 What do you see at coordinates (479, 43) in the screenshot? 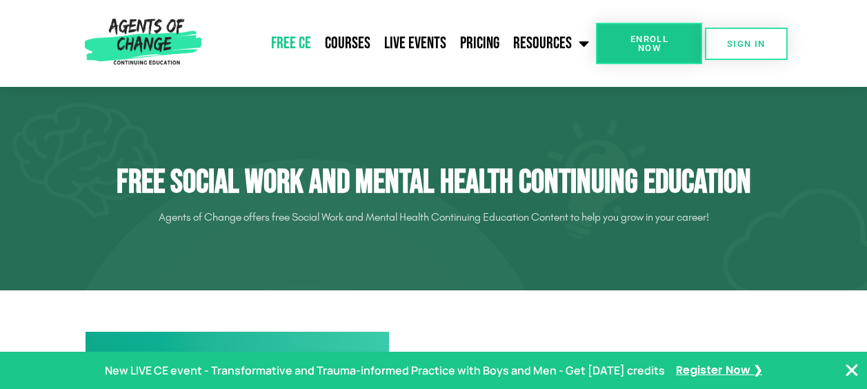
I see `a: Pricing` at bounding box center [479, 43].